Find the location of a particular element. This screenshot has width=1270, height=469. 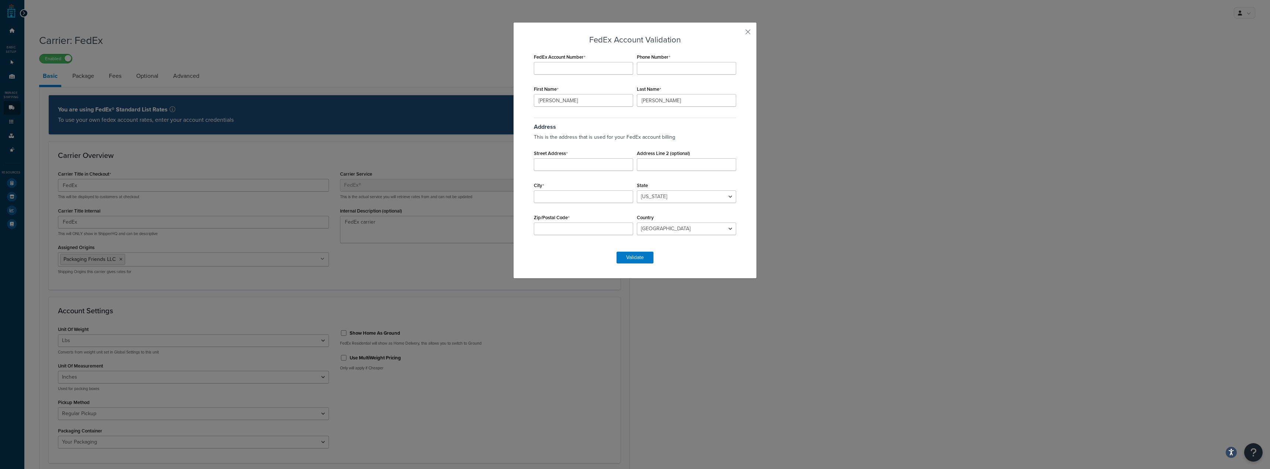

label: Phone Number is located at coordinates (654, 57).